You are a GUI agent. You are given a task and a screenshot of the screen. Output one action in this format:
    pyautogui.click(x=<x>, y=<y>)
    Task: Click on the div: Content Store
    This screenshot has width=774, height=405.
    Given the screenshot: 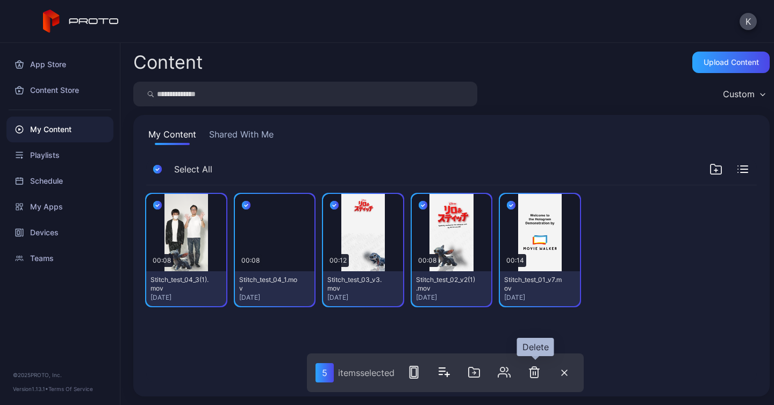 What is the action you would take?
    pyautogui.click(x=60, y=90)
    